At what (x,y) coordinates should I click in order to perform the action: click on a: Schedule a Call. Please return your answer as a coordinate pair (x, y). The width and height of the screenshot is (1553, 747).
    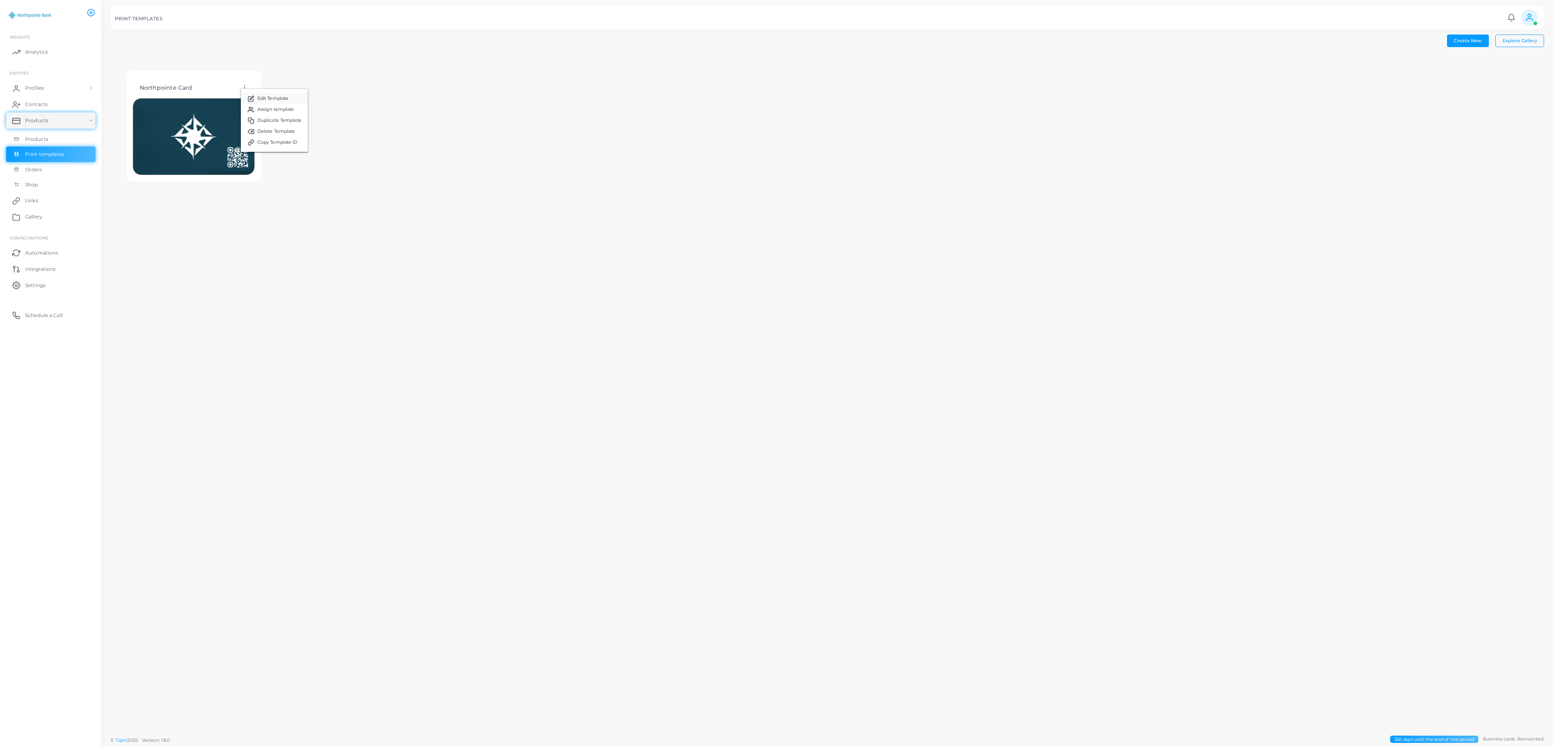
    Looking at the image, I should click on (51, 315).